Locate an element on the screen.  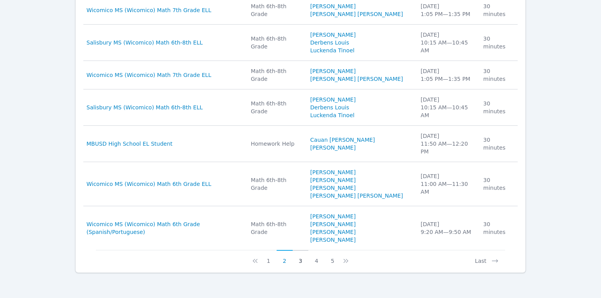
span: Wicomico MS (Wicomico) Math 6th Grade ELL is located at coordinates (149, 184).